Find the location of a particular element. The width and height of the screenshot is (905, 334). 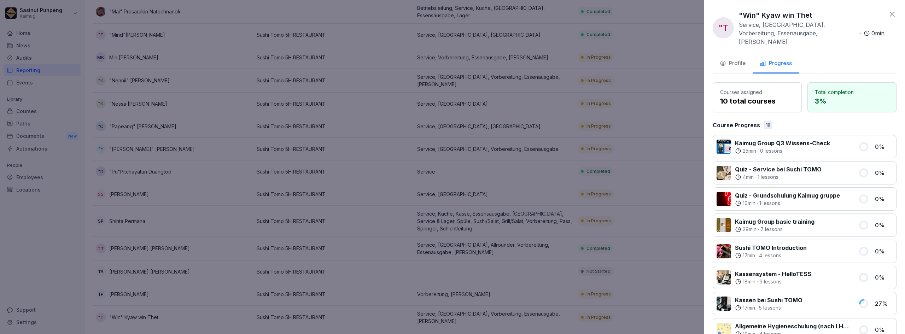

p: 18 min is located at coordinates (749, 282).